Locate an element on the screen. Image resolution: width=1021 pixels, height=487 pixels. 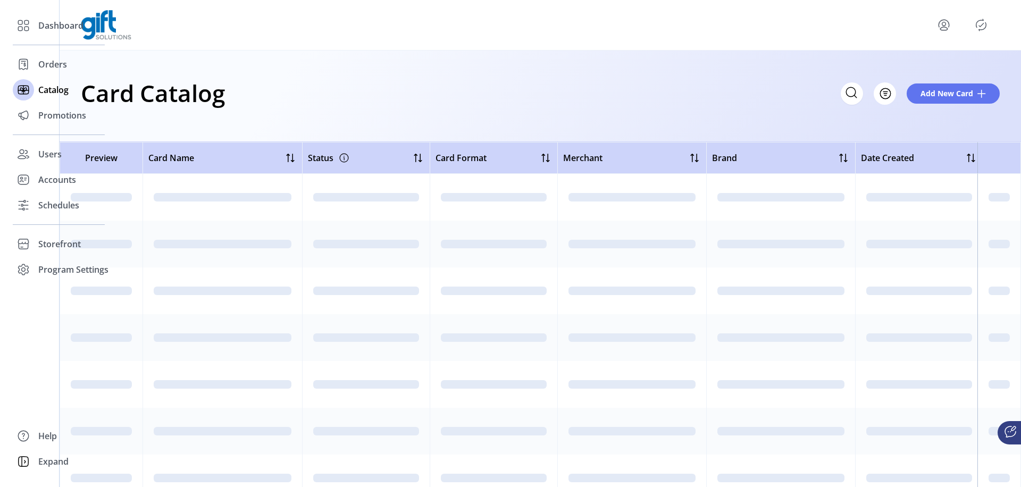
span: Merchant is located at coordinates (583, 158).